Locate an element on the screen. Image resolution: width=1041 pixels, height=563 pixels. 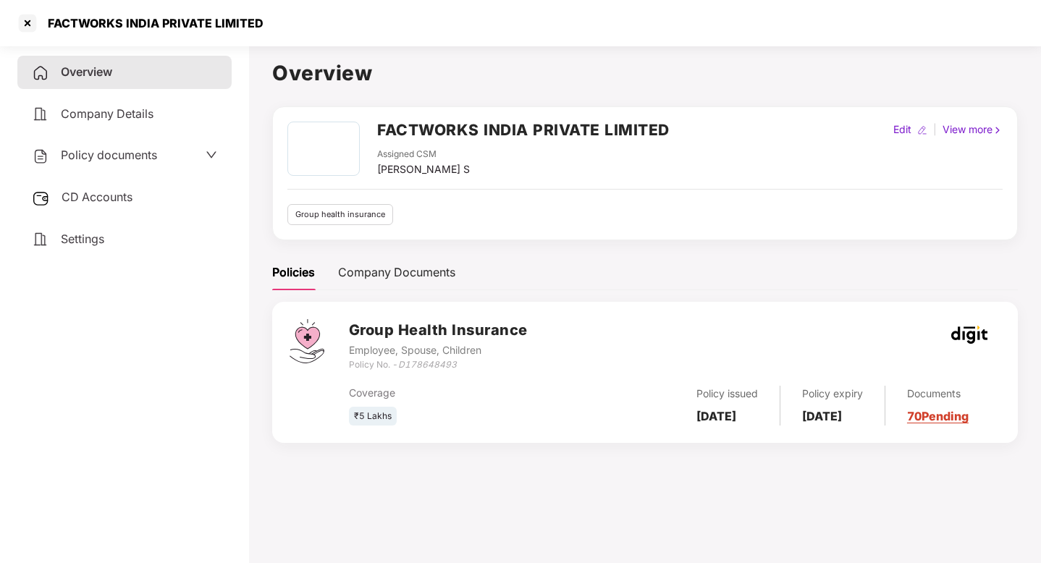
div: View more is located at coordinates (973, 130).